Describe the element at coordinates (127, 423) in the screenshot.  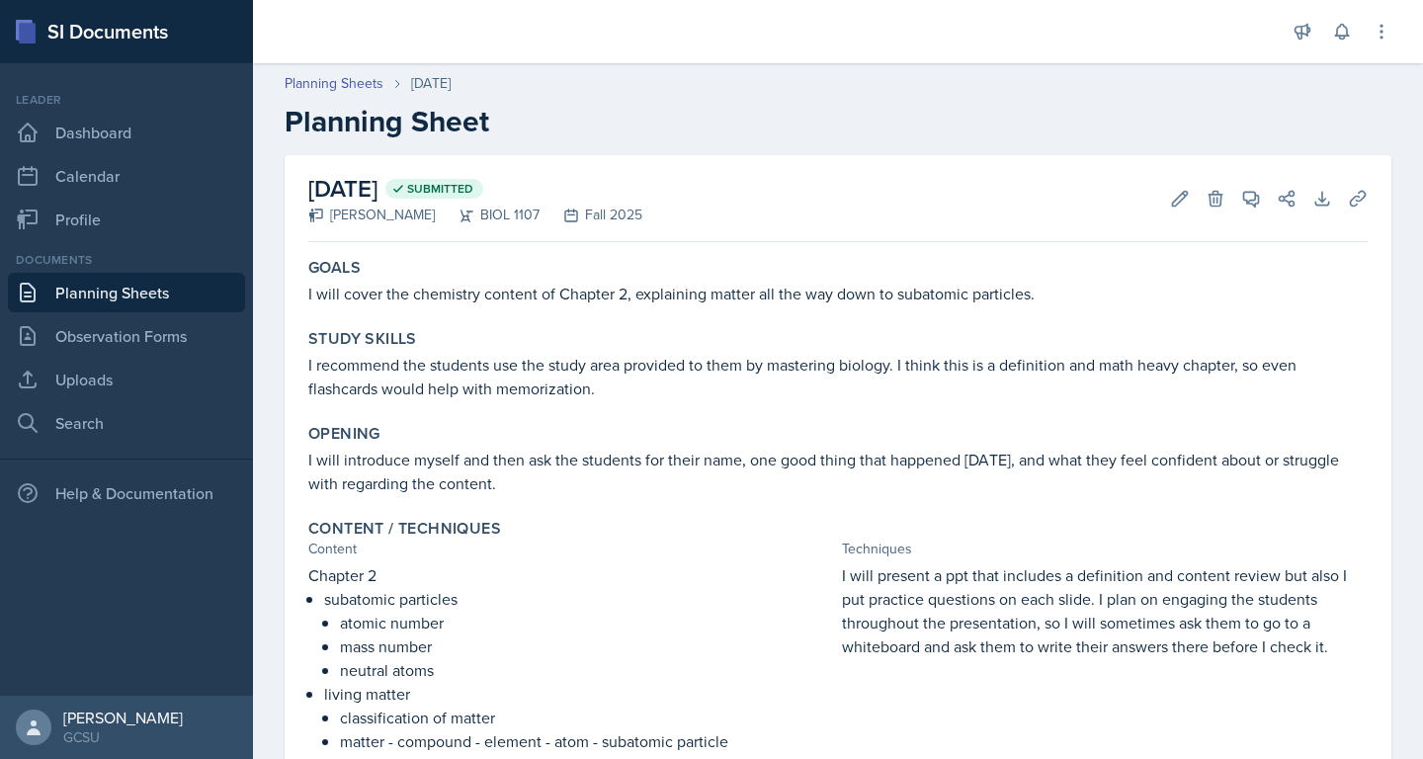
I see `a: Search` at that location.